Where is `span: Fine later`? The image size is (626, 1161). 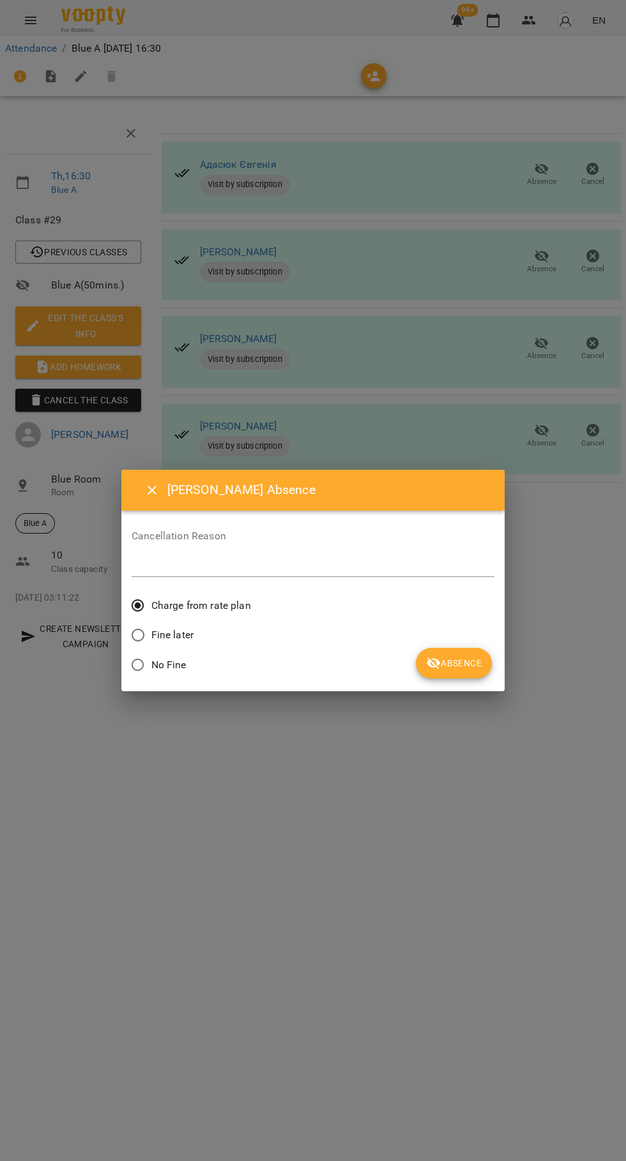
span: Fine later is located at coordinates (172, 635).